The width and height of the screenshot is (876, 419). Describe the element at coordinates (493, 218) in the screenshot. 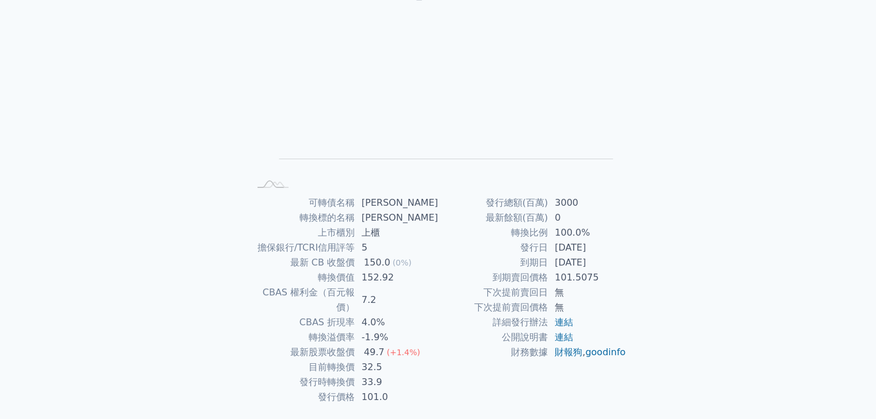

I see `td: 最新餘額(百萬)` at that location.